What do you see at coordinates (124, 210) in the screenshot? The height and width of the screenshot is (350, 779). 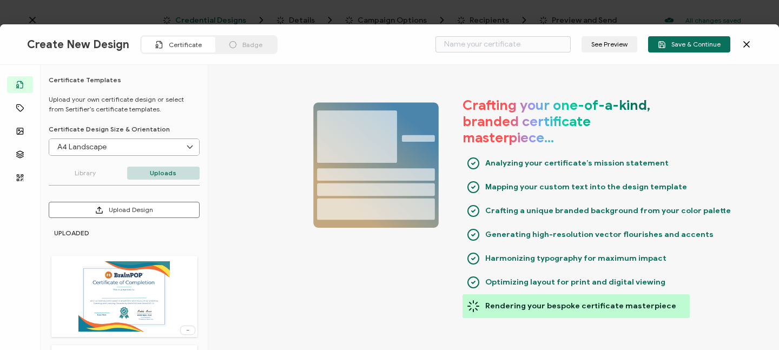 I see `button: Upload Design` at bounding box center [124, 210].